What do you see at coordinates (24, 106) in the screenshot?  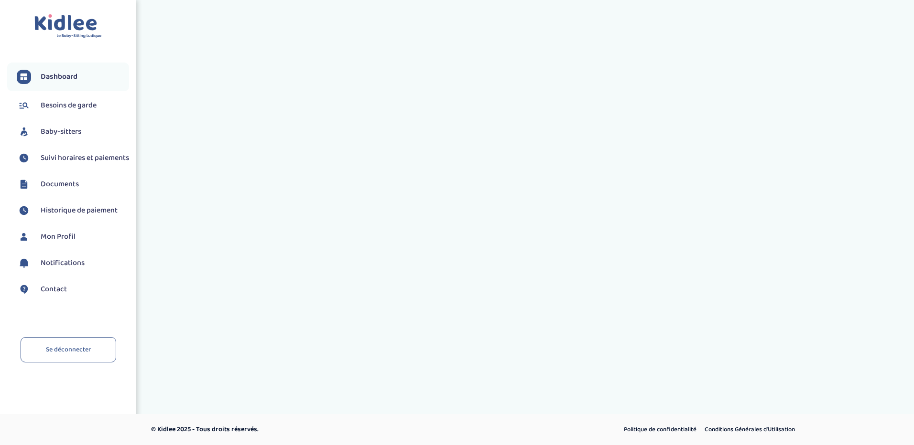 I see `img: besoin.svg` at bounding box center [24, 106].